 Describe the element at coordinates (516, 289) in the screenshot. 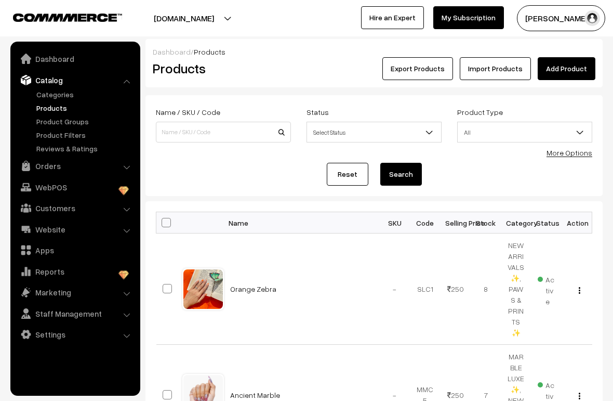

I see `td: NEW ARRIVALS ✨, PAWS & PRINTS ✨` at that location.